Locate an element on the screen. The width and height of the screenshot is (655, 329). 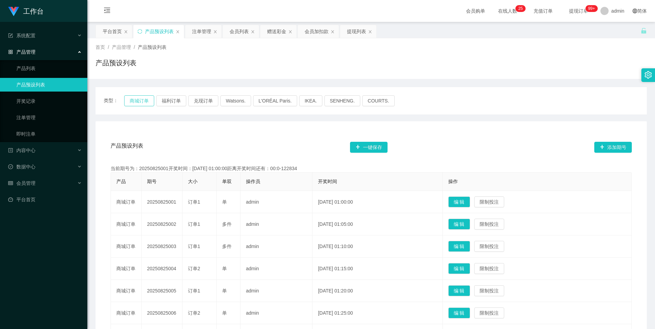
i: 图标: profile is located at coordinates (11, 150).